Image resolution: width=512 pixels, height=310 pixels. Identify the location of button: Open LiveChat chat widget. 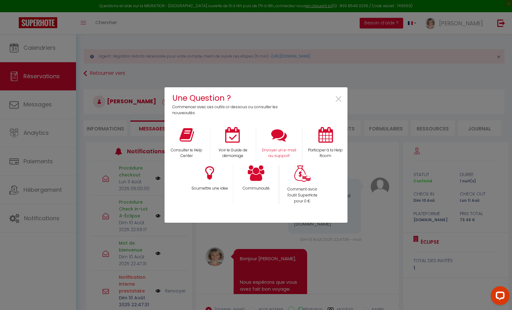
(14, 12).